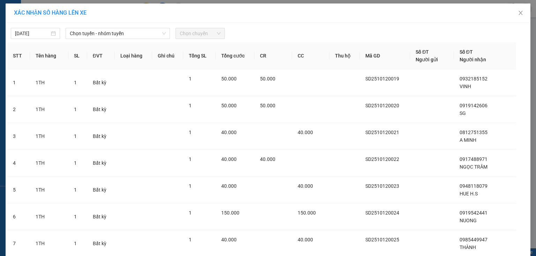 The height and width of the screenshot is (256, 536). What do you see at coordinates (382, 186) in the screenshot?
I see `span: SD2510120023` at bounding box center [382, 186].